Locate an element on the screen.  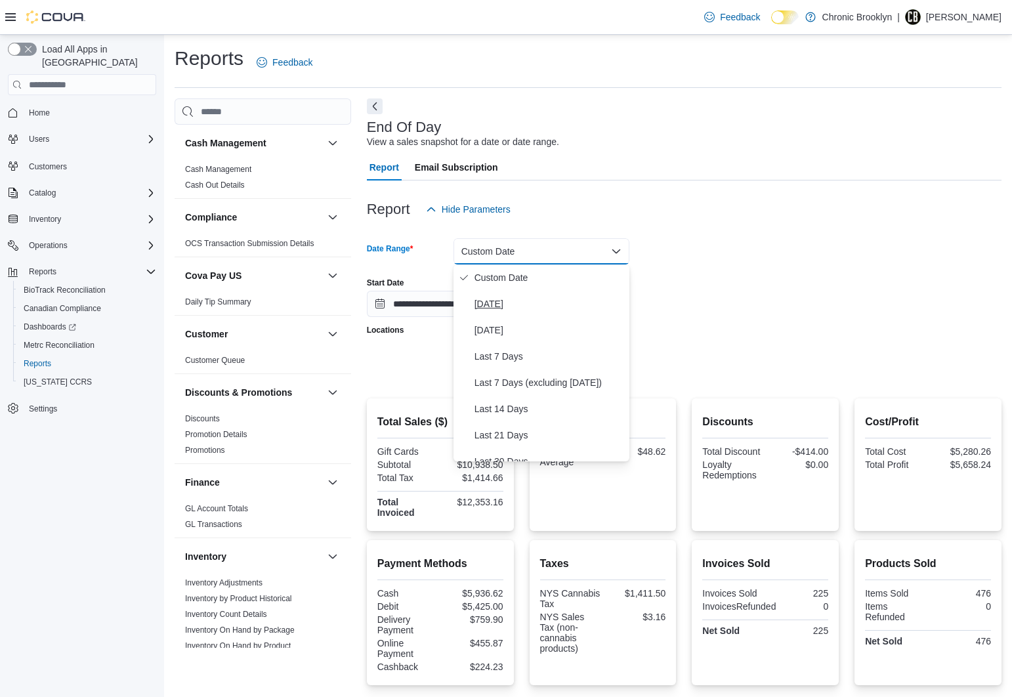
span: Discounts is located at coordinates (202, 419).